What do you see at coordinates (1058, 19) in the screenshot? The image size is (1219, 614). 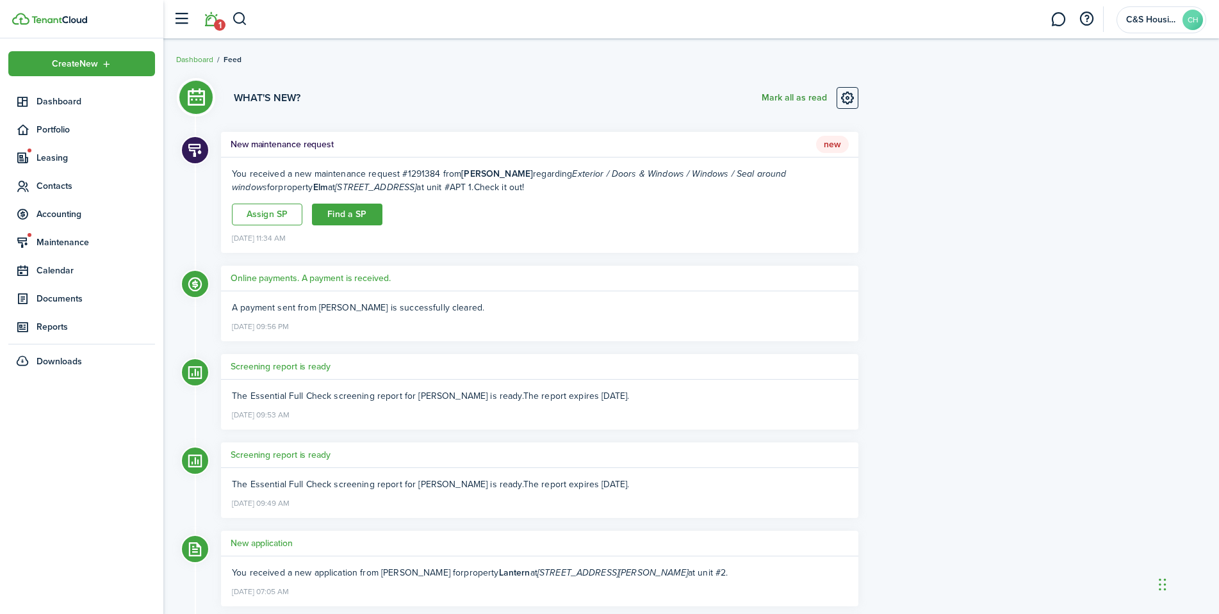 I see `a: Messaging` at bounding box center [1058, 19].